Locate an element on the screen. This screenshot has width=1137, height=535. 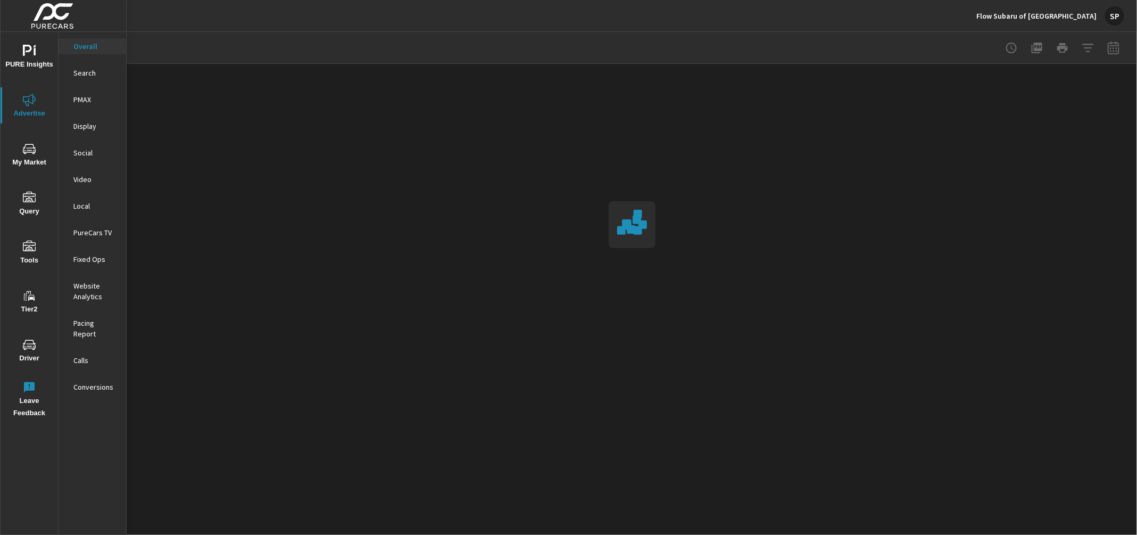
span: Query is located at coordinates (29, 204).